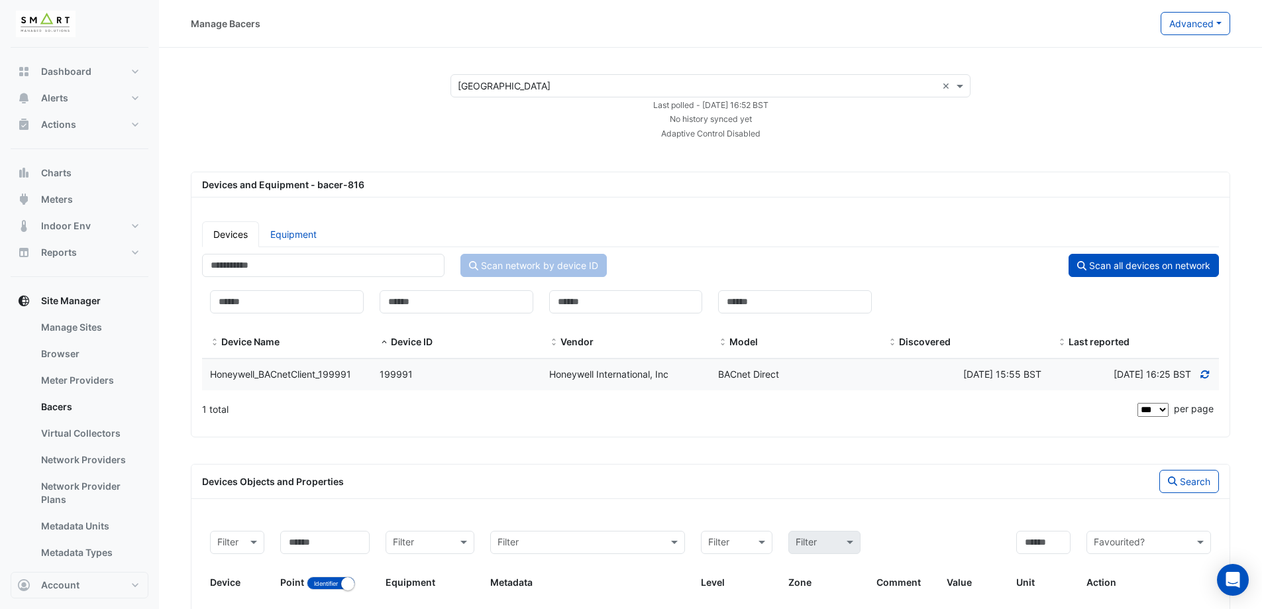  Describe the element at coordinates (749, 374) in the screenshot. I see `span: BACnet Direct` at that location.